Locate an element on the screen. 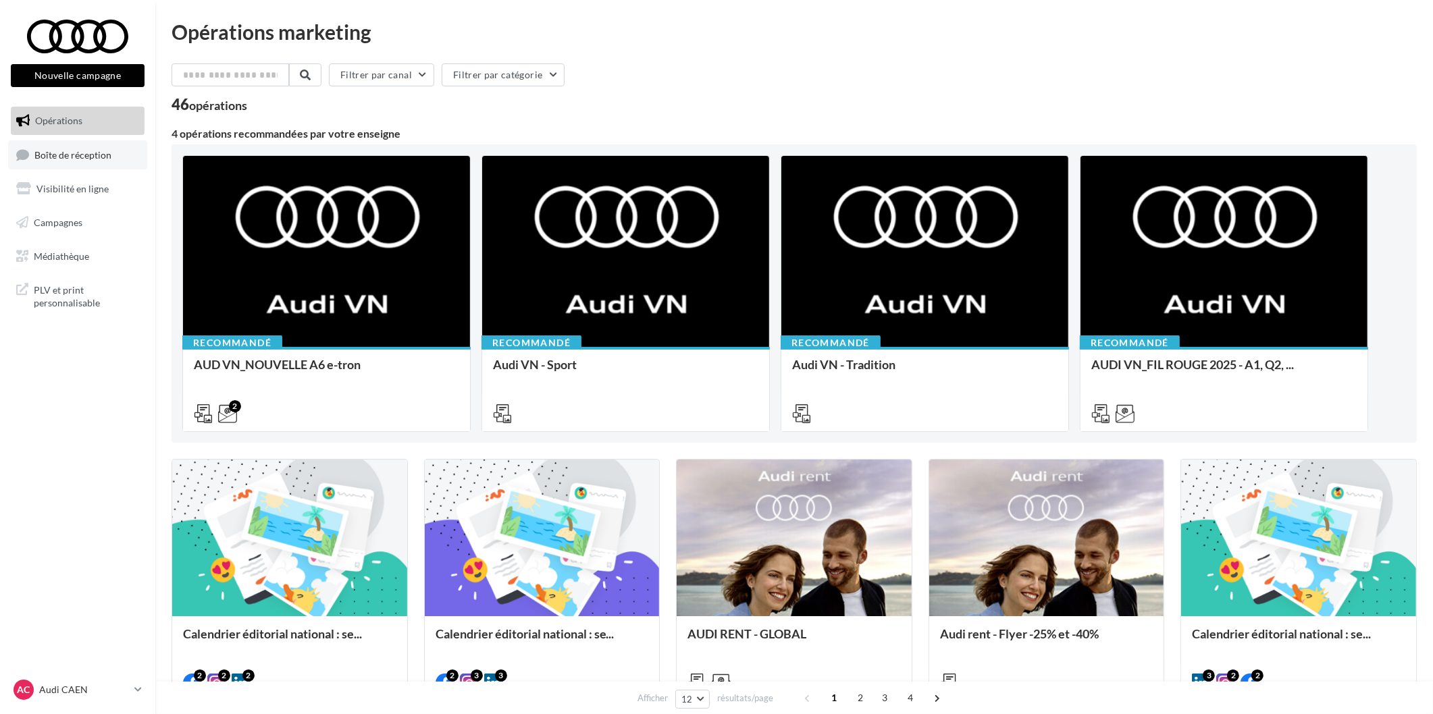 The image size is (1433, 714). button: 12 is located at coordinates (692, 699).